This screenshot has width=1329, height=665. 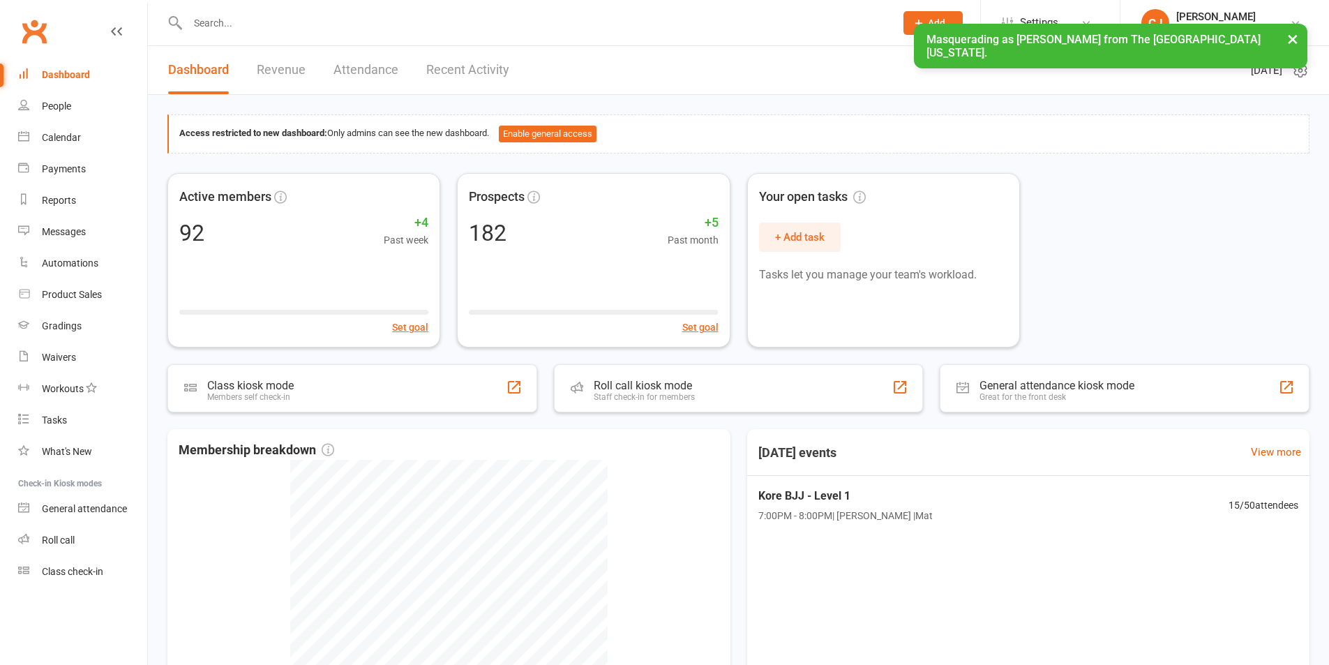 What do you see at coordinates (82, 571) in the screenshot?
I see `a: Class kiosk mode` at bounding box center [82, 571].